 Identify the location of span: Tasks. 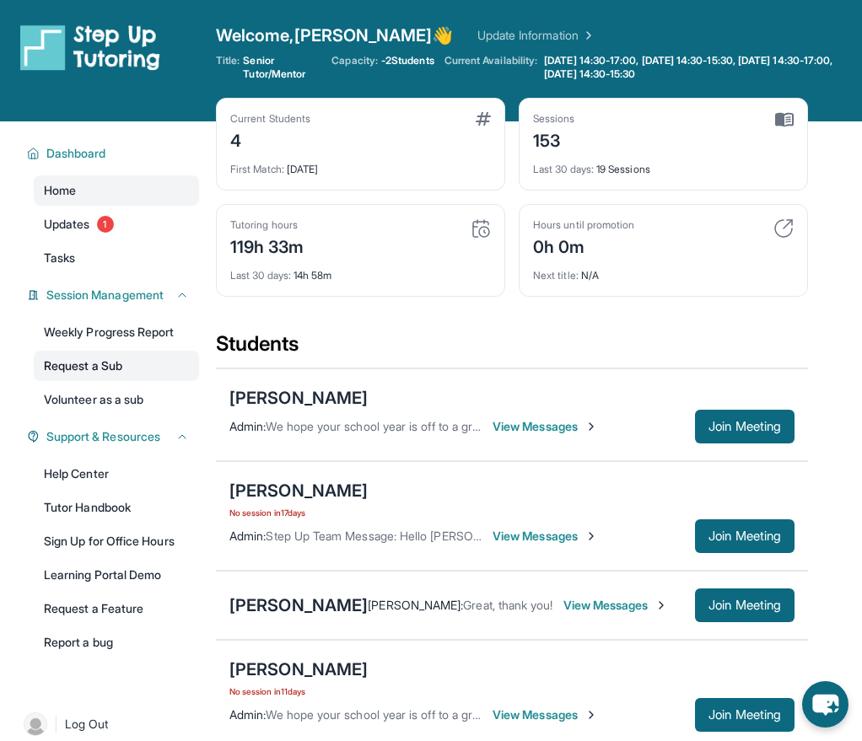
(59, 258).